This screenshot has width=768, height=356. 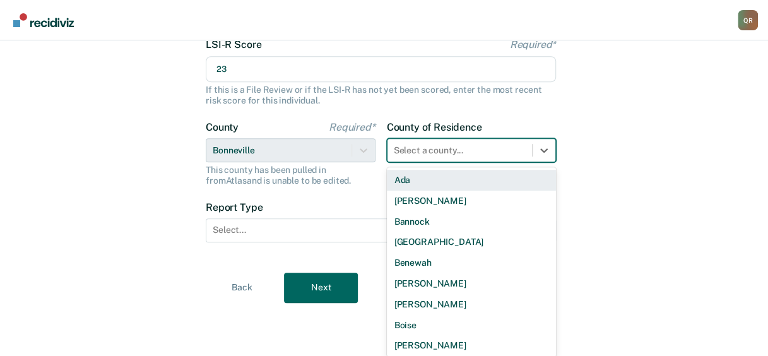 What do you see at coordinates (471, 127) in the screenshot?
I see `label: County of Residence` at bounding box center [471, 127].